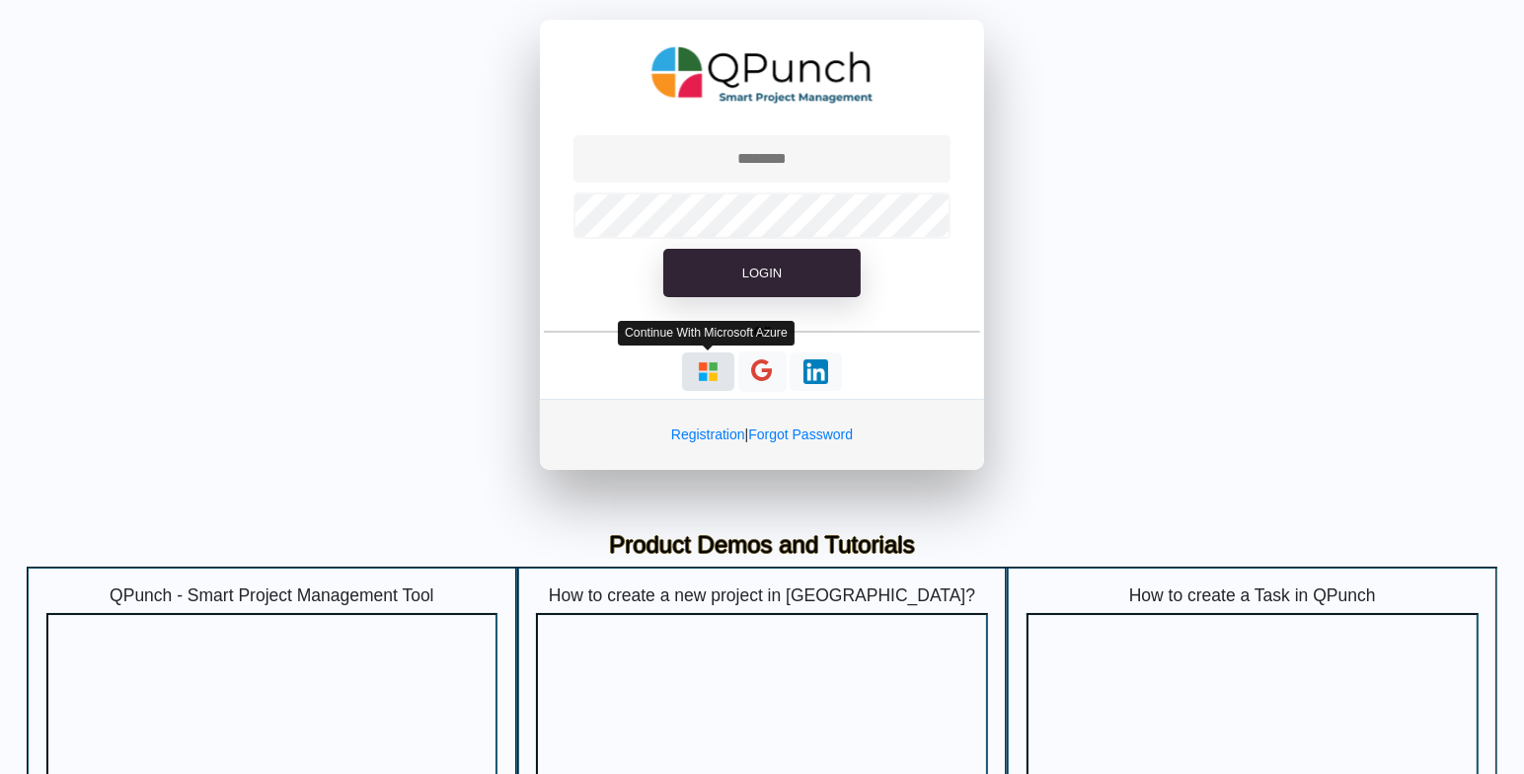 The image size is (1524, 774). What do you see at coordinates (762, 273) in the screenshot?
I see `button: Login` at bounding box center [762, 273].